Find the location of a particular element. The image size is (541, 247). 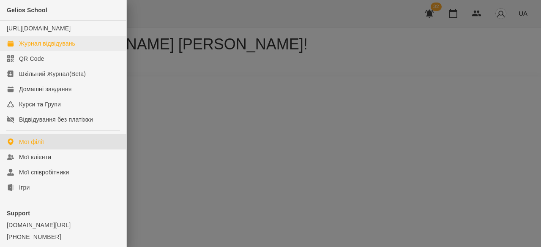

div: Курси та Групи is located at coordinates (40, 104).